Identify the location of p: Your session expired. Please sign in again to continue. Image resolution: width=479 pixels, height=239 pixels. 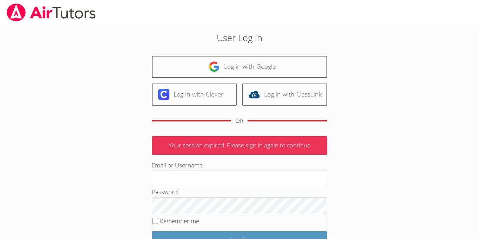
(239, 145).